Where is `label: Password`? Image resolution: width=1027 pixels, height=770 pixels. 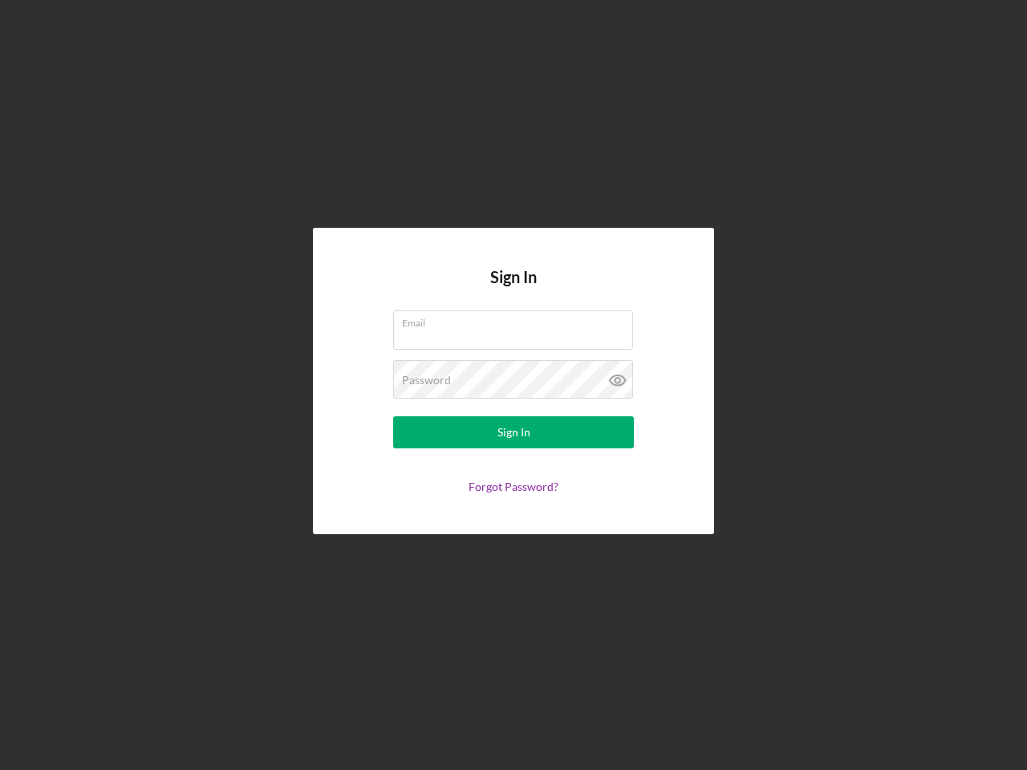
label: Password is located at coordinates (426, 380).